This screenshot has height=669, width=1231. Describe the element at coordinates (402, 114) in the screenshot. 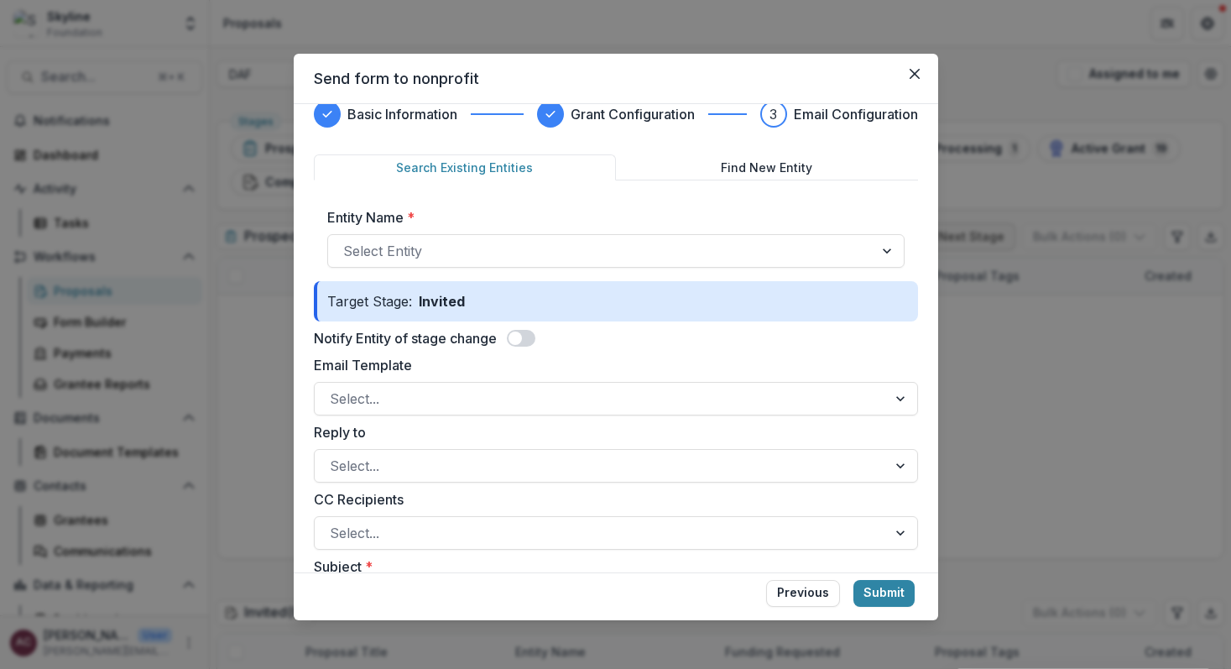

I see `h3: Basic Information` at that location.